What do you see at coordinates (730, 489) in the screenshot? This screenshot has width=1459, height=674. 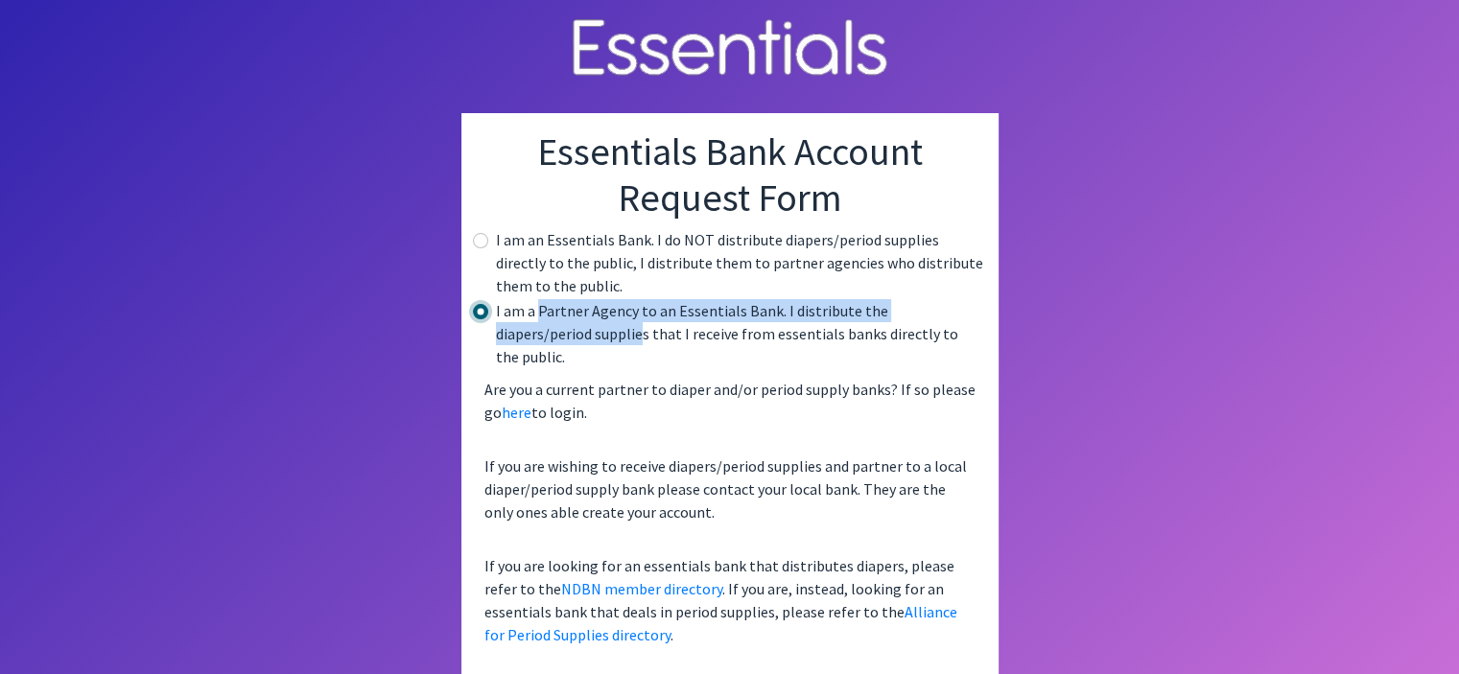 I see `p: If you are wishing to receive diapers/period supplies and partner to a local diaper/period supply...` at bounding box center [730, 489].